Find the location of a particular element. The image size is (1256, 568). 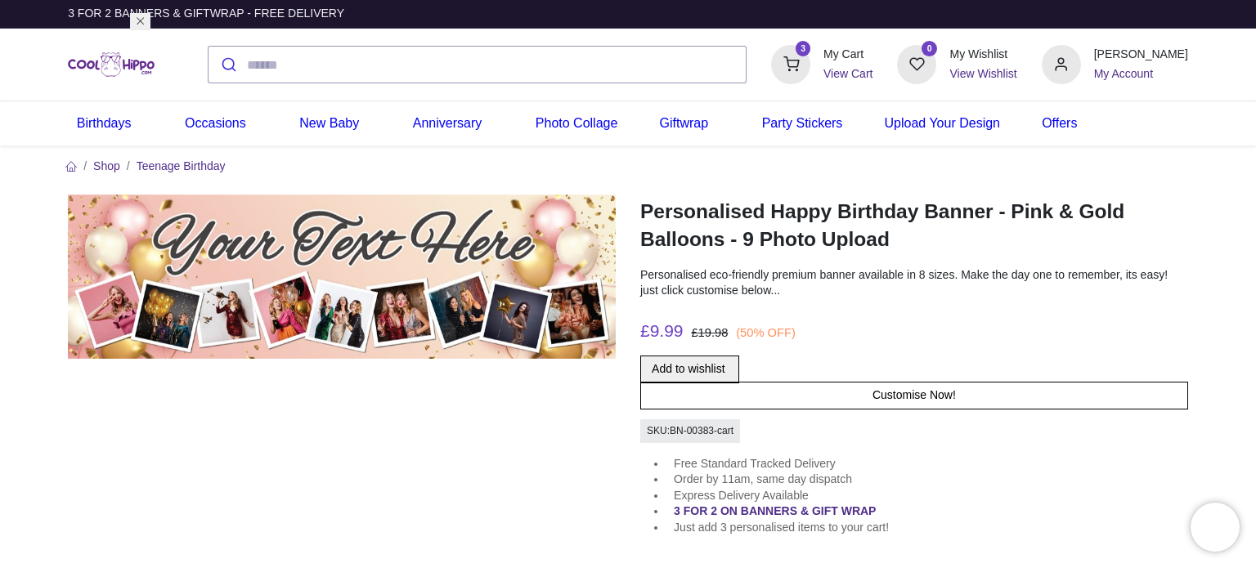

a: View Cart is located at coordinates (842, 74).